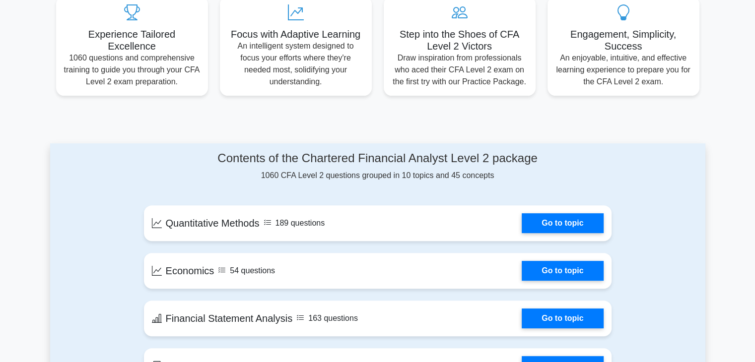  Describe the element at coordinates (378, 158) in the screenshot. I see `h4: Contents of the Chartered Financial Analyst Level 2 package` at that location.